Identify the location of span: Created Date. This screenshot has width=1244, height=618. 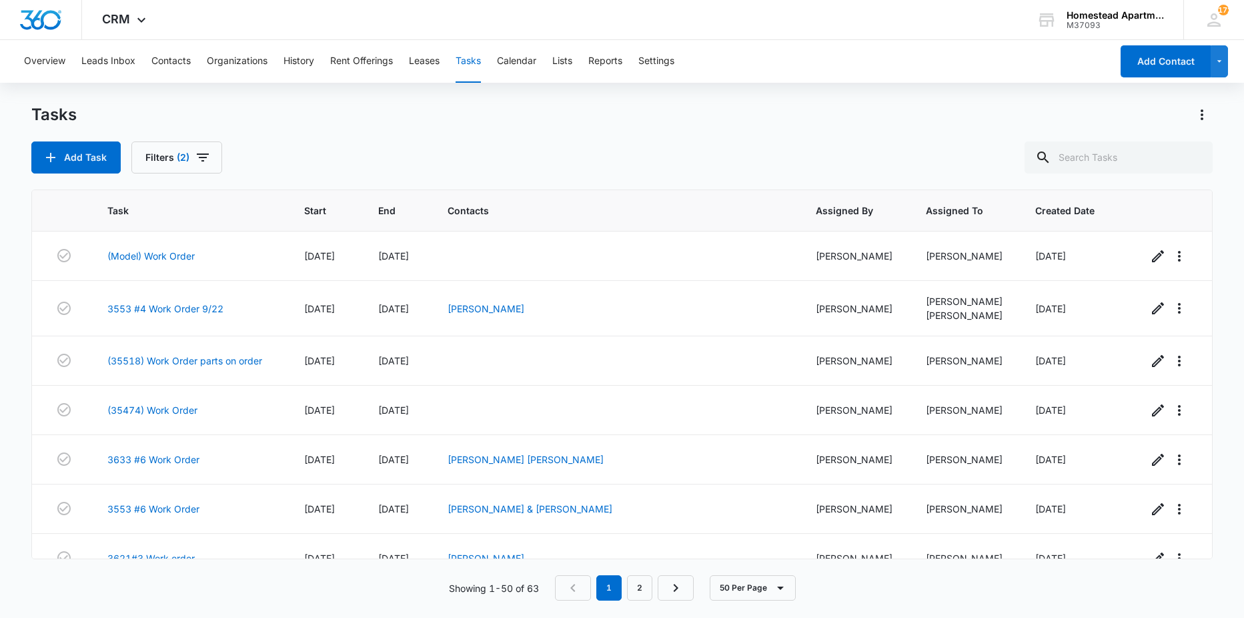
(1065, 210).